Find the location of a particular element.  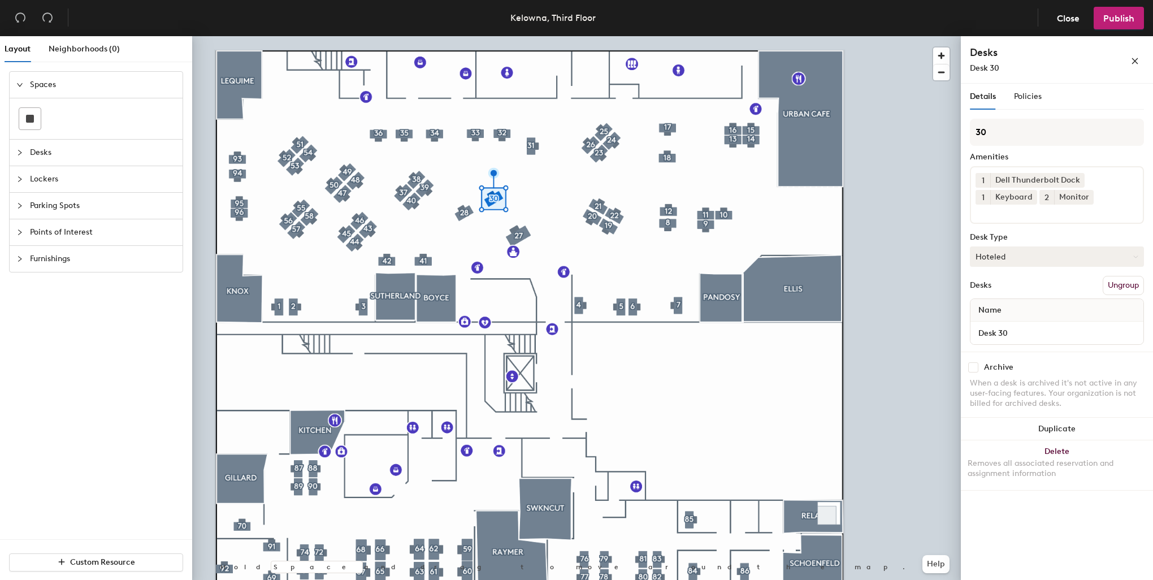

span: Parking Spots is located at coordinates (103, 206).